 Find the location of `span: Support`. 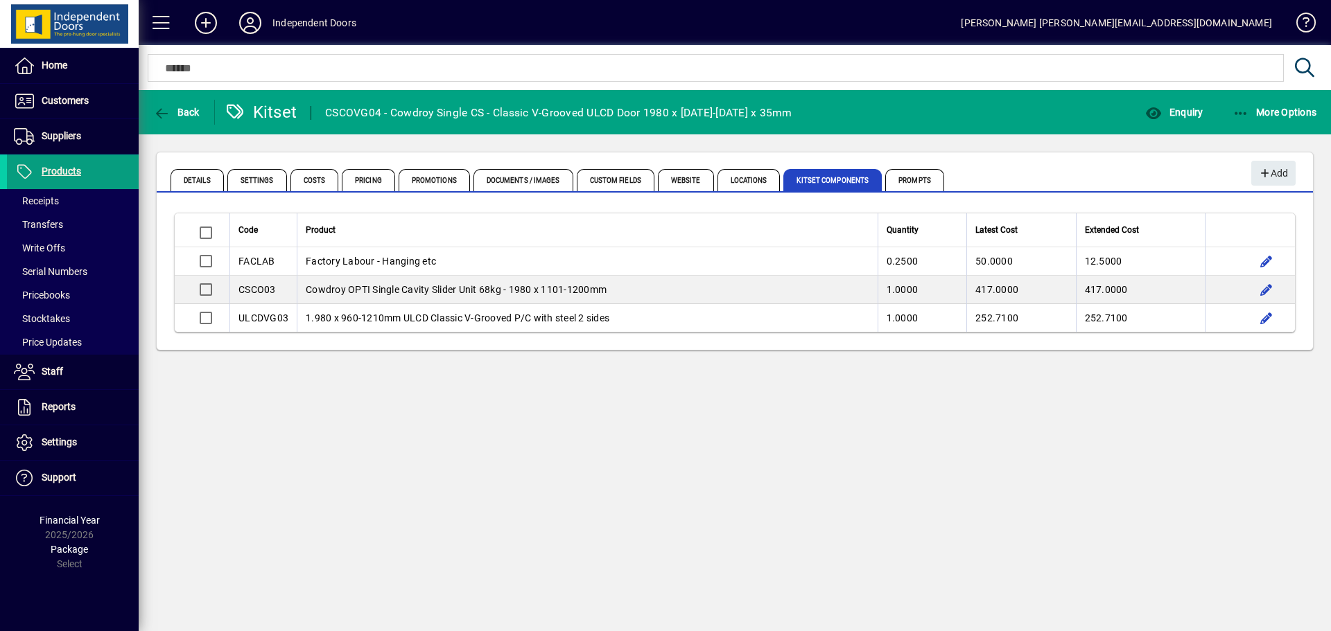

span: Support is located at coordinates (59, 477).